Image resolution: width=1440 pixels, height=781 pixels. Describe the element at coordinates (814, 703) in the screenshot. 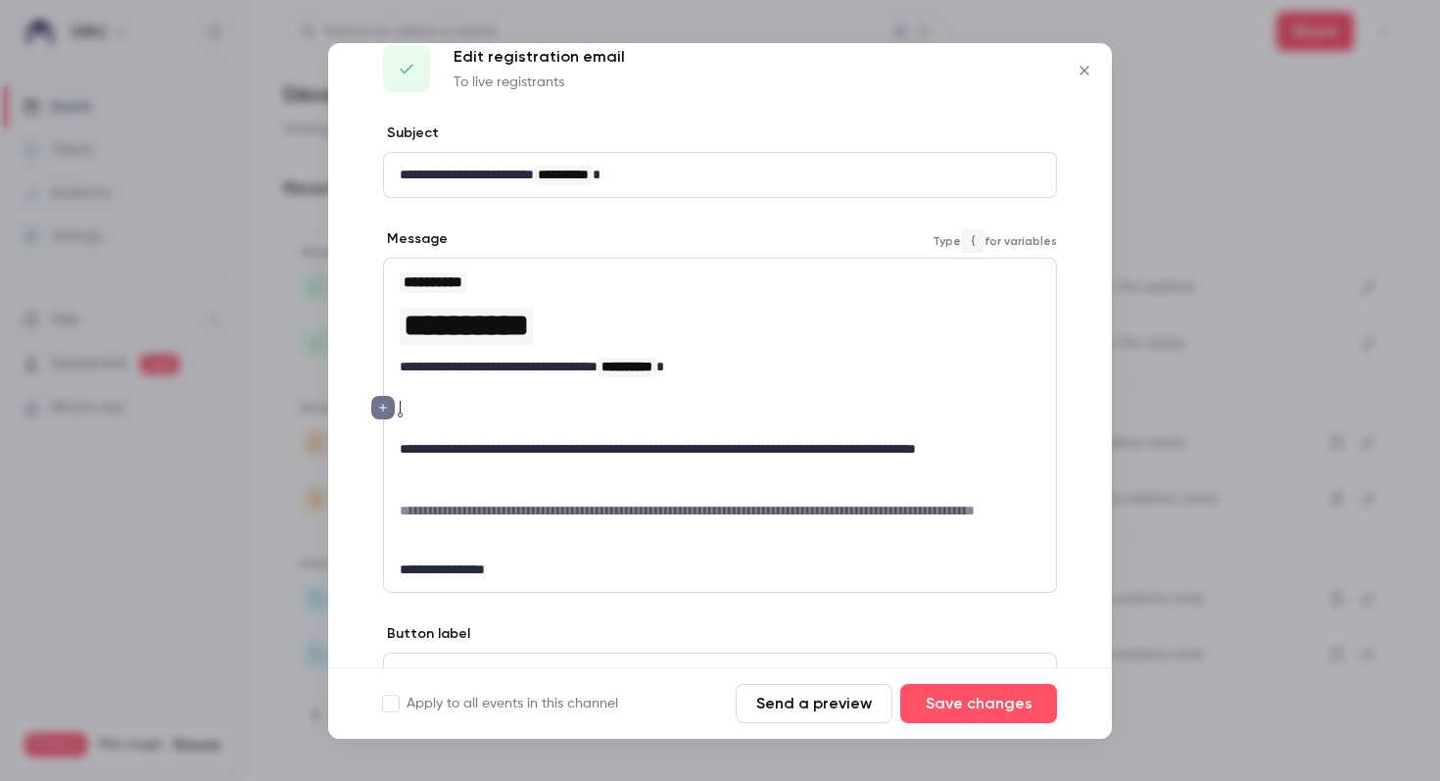

I see `button: Send a preview` at that location.